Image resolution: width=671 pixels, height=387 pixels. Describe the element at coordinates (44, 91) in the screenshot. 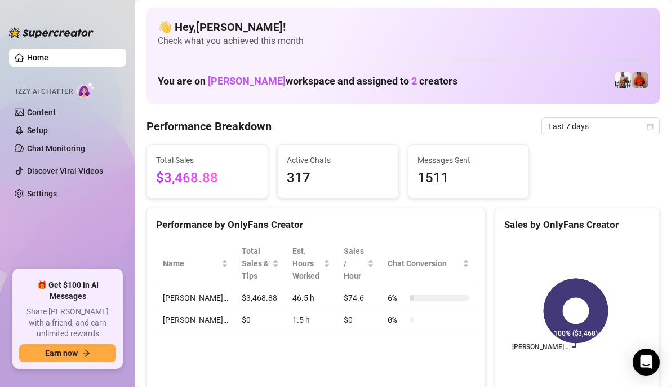

I see `span: Izzy AI Chatter` at that location.